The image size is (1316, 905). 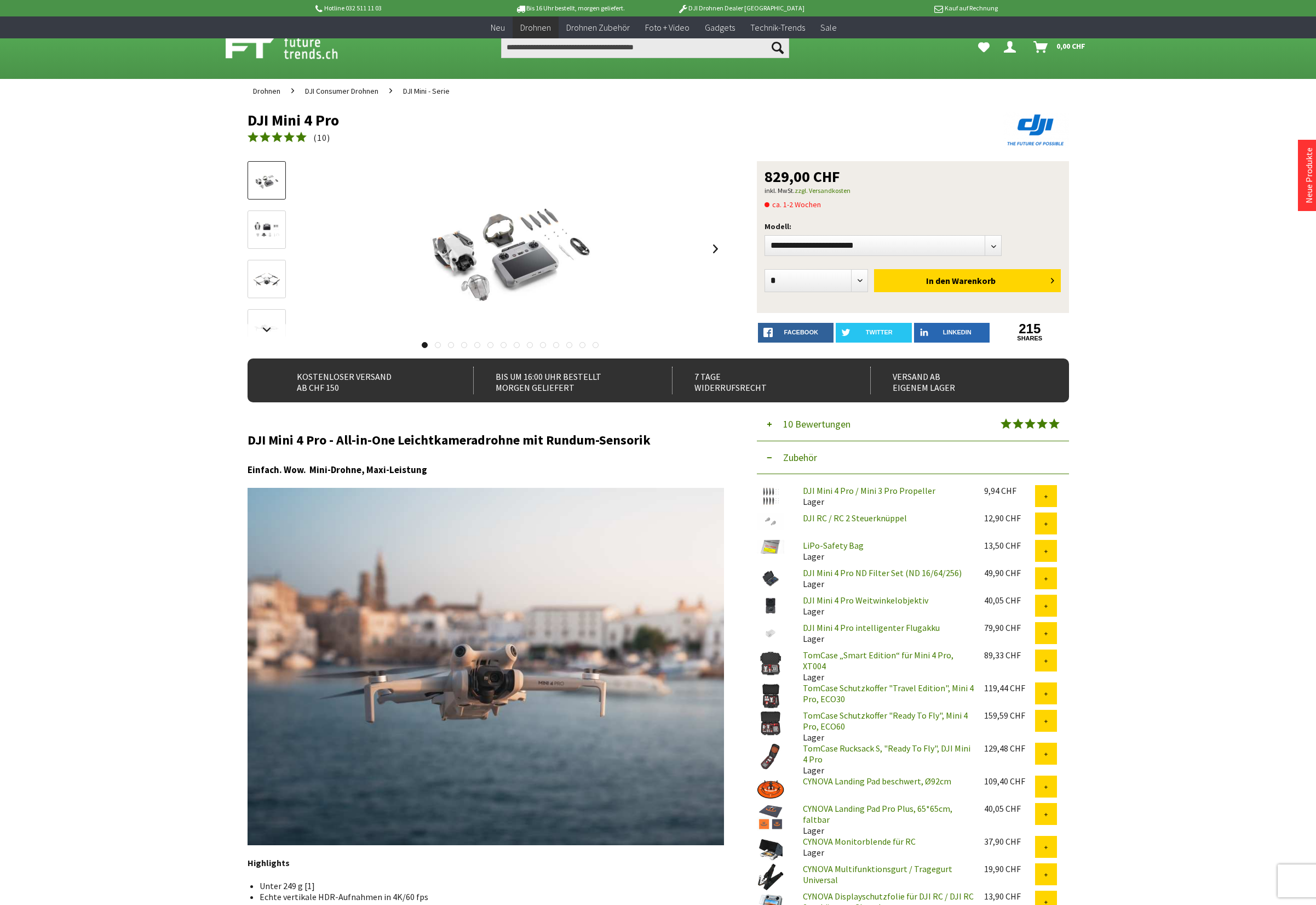 What do you see at coordinates (485, 440) in the screenshot?
I see `h2: DJI Mini 4 Pro - All-in-One Leichtkameradrohne mit Rundum-Sensorik` at bounding box center [485, 440].